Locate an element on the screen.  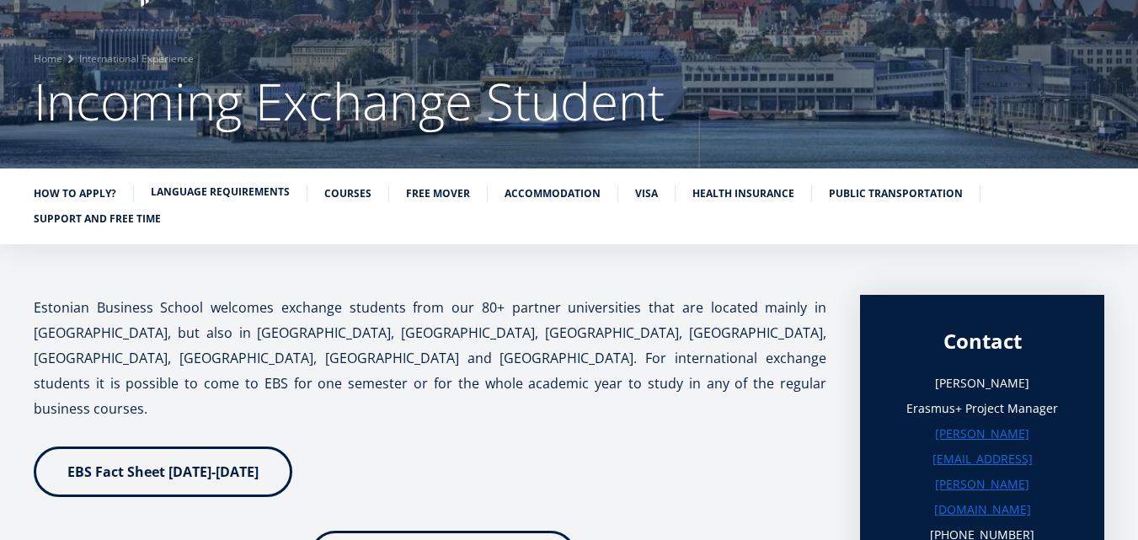
a: VISA is located at coordinates (646, 194).